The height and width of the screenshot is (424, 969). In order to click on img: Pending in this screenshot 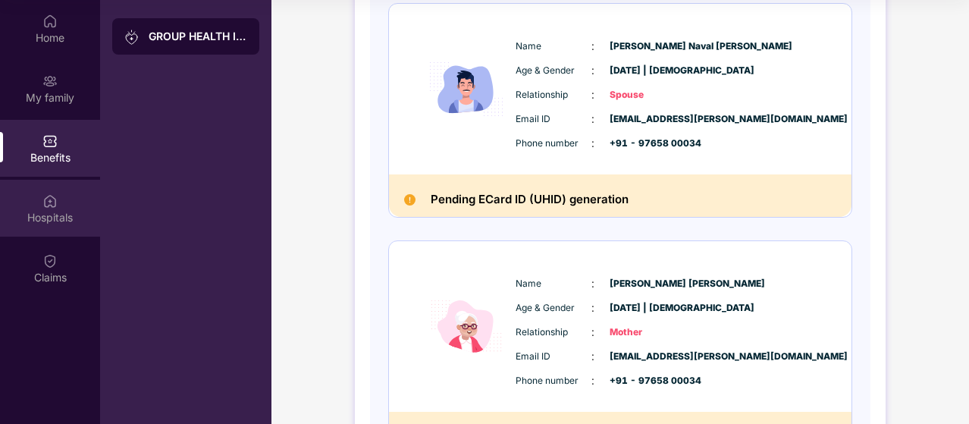, I will do `click(409, 199)`.